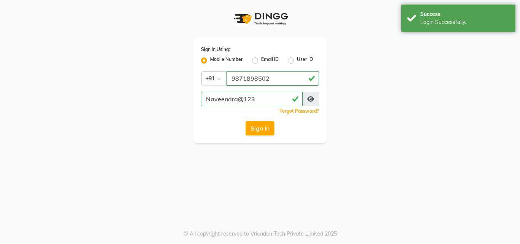 This screenshot has width=520, height=244. What do you see at coordinates (305, 61) in the screenshot?
I see `label: User ID` at bounding box center [305, 61].